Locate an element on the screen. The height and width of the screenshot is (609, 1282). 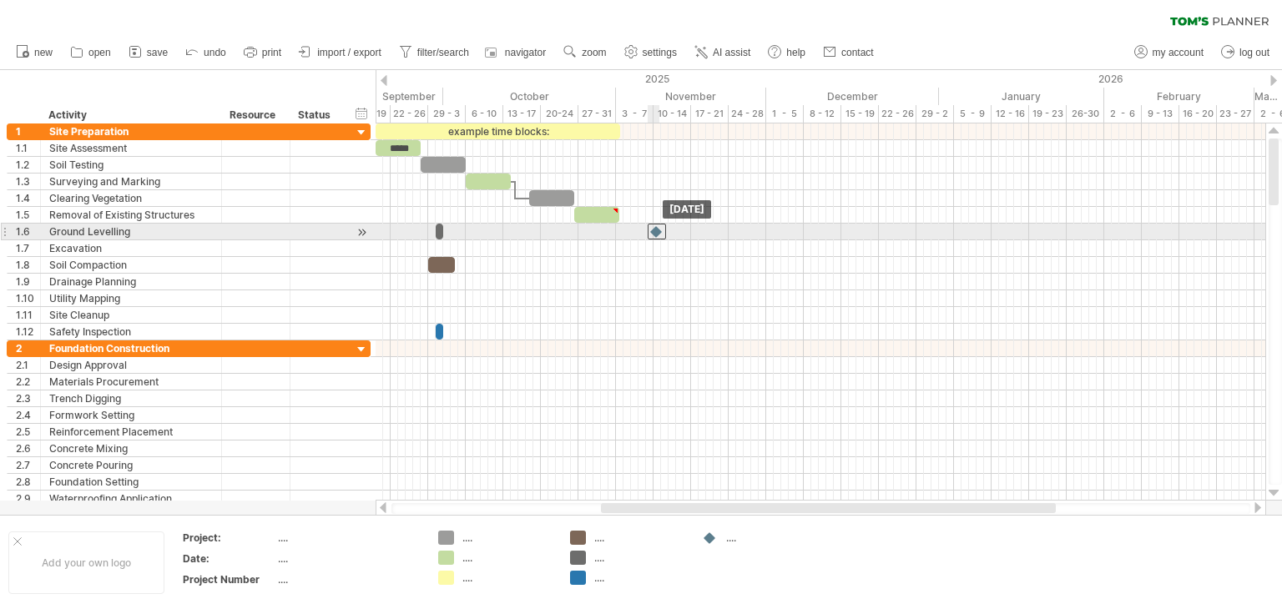
div: 2 - 6 is located at coordinates (1122, 113).